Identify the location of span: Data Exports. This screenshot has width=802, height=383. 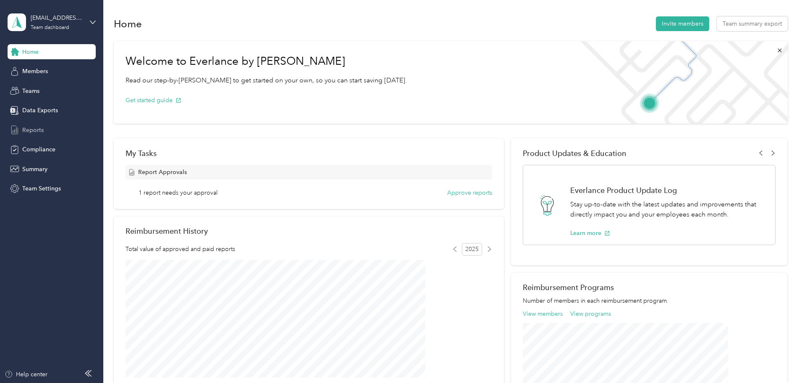
(40, 110).